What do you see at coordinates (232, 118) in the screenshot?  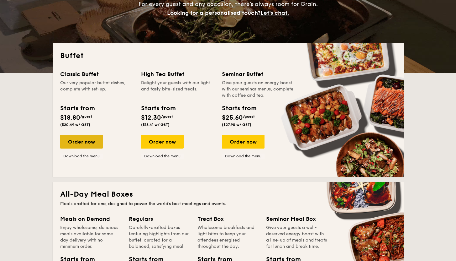 I see `span: $25.60` at bounding box center [232, 118].